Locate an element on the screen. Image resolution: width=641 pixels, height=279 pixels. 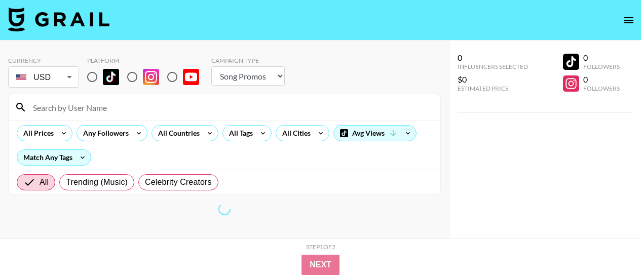
div: Currency is located at coordinates (44, 60).